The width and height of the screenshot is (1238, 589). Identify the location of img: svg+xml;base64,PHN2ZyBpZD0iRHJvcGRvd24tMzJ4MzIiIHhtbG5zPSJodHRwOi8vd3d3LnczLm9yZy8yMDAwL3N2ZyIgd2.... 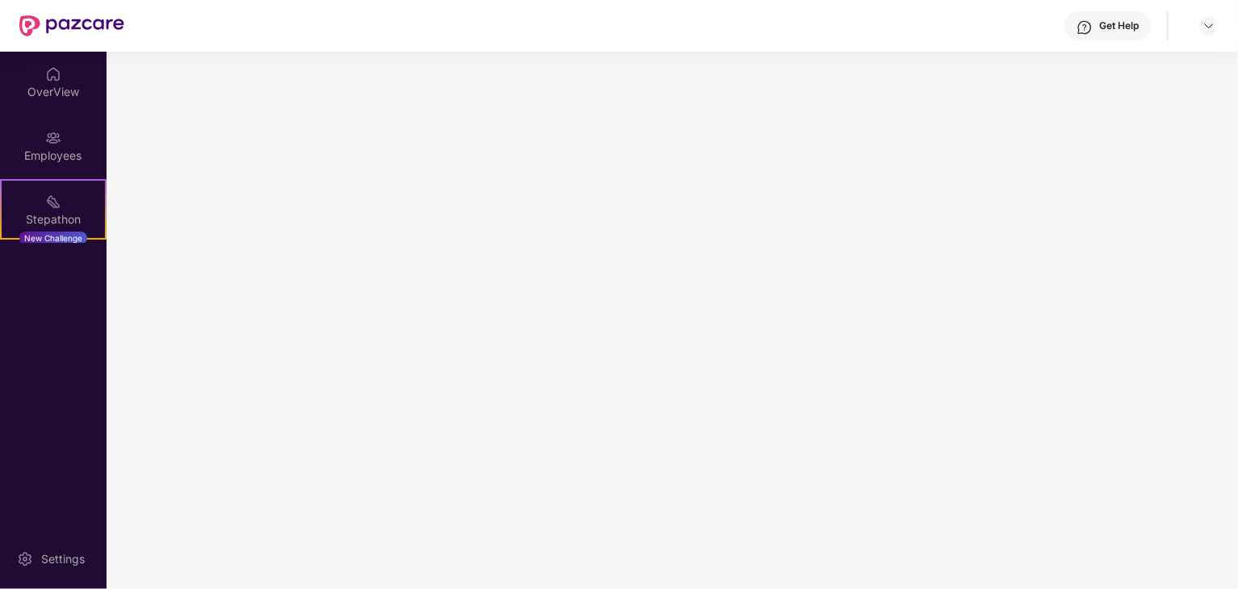
(1209, 26).